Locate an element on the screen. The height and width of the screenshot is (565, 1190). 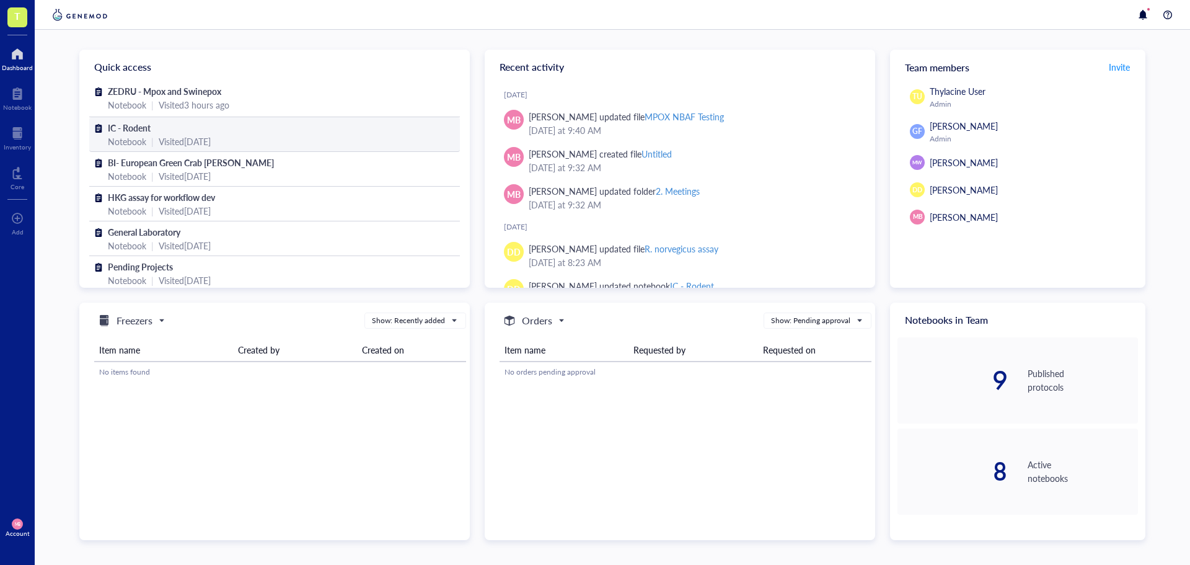
span: Pending Projects is located at coordinates (140, 266).